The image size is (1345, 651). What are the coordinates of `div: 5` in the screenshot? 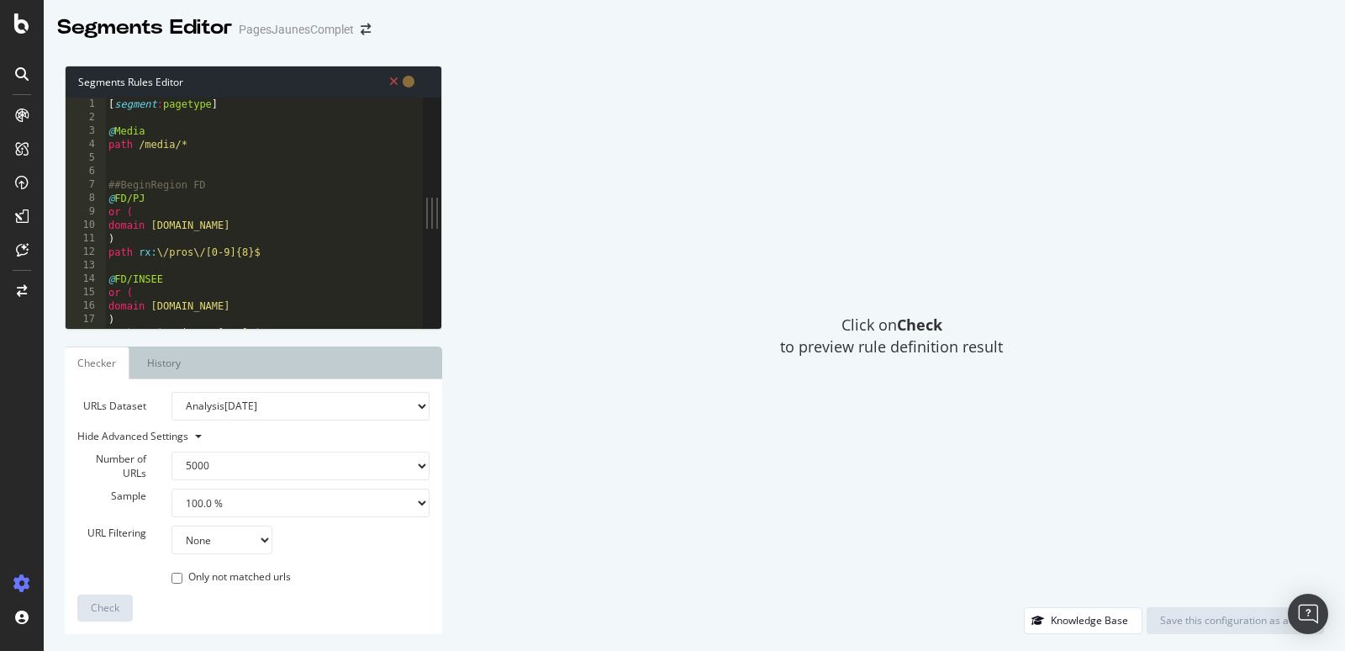 It's located at (86, 158).